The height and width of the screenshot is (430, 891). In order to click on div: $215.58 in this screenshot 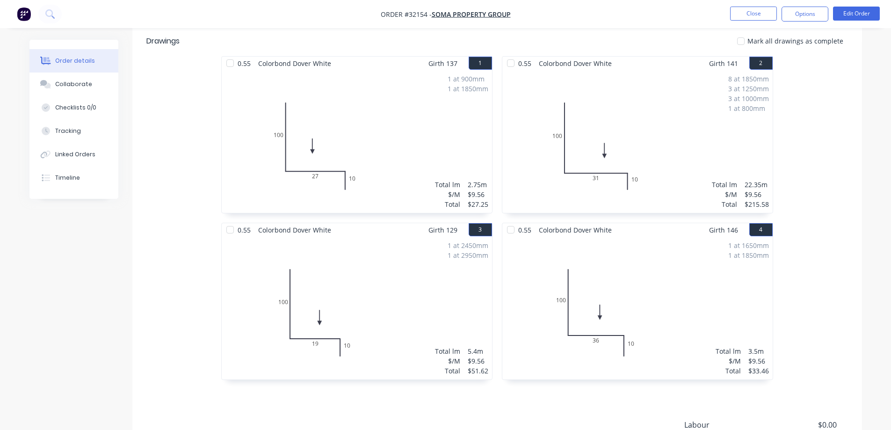, I will do `click(756, 204)`.